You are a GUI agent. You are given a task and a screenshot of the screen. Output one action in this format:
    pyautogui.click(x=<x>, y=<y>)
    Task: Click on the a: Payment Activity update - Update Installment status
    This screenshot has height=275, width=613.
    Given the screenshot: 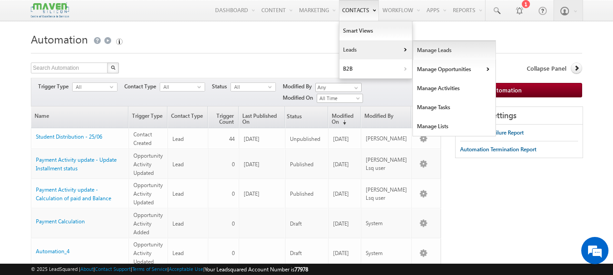 What is the action you would take?
    pyautogui.click(x=76, y=164)
    